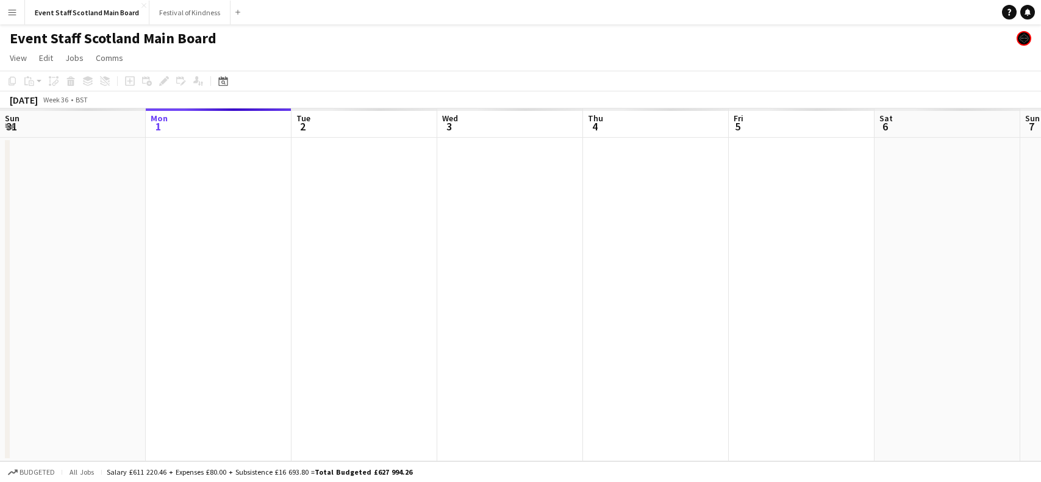  Describe the element at coordinates (74, 58) in the screenshot. I see `a: Jobs` at that location.